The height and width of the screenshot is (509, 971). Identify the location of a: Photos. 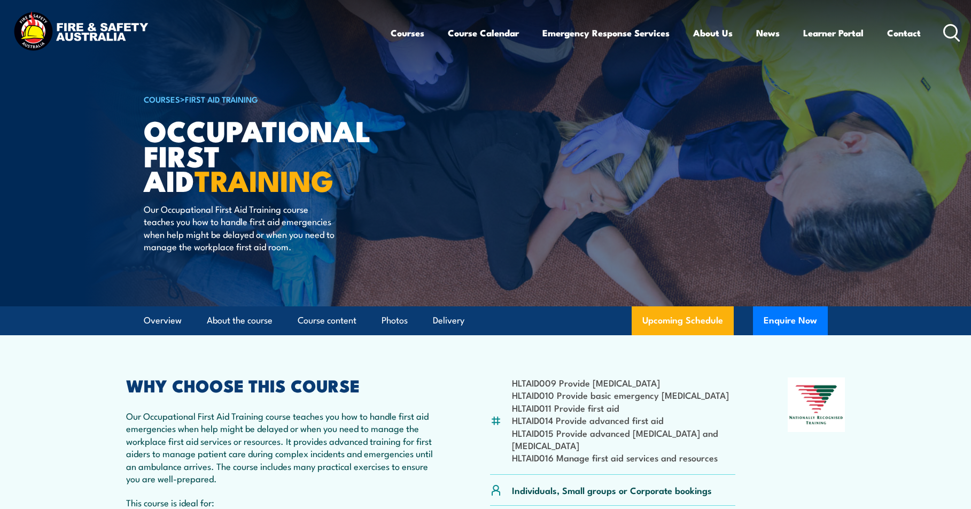
(394, 320).